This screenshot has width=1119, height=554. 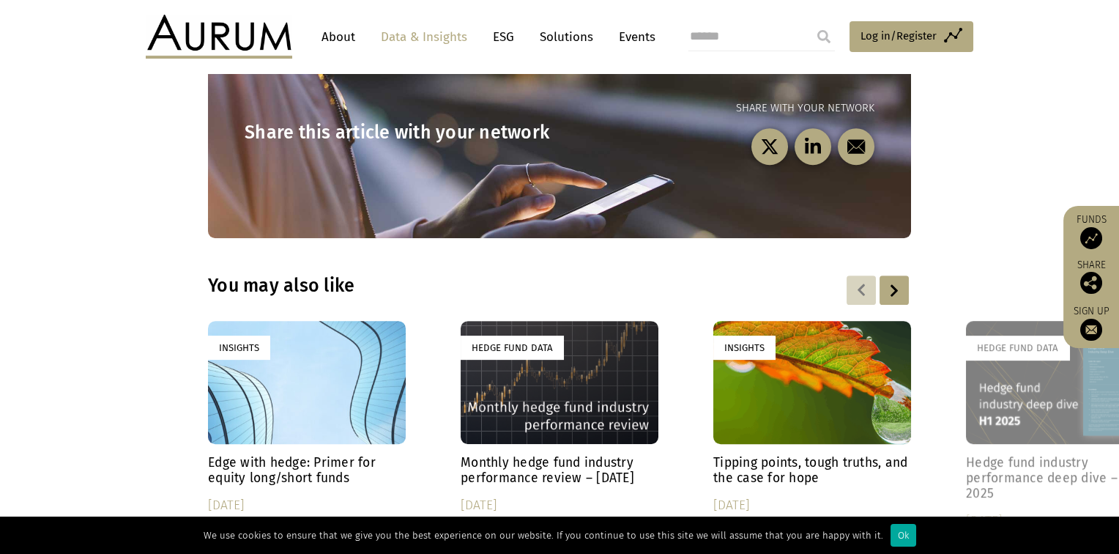 I want to click on a: Funds, so click(x=1092, y=231).